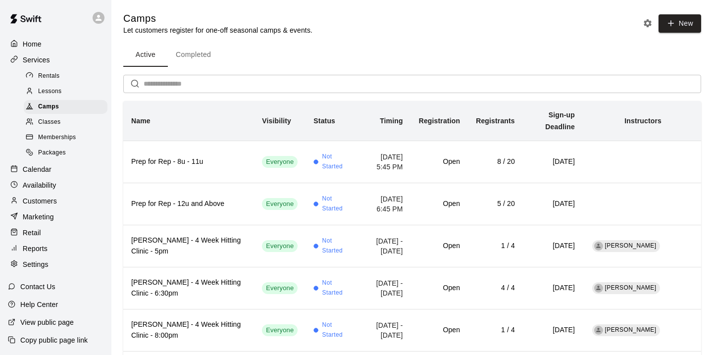  What do you see at coordinates (67, 91) in the screenshot?
I see `a: Lessons` at bounding box center [67, 91].